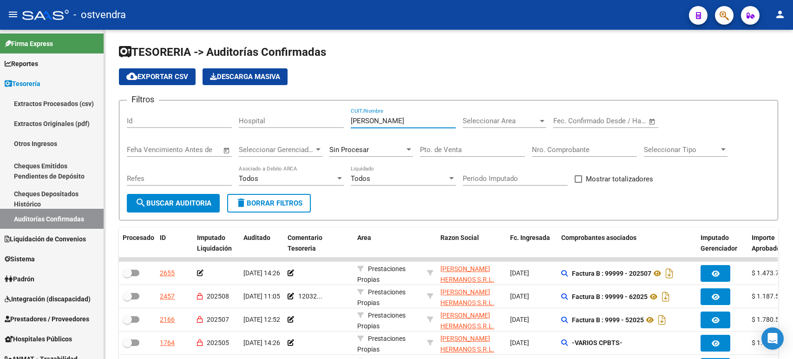 The image size is (793, 359). I want to click on span: 202505, so click(218, 342).